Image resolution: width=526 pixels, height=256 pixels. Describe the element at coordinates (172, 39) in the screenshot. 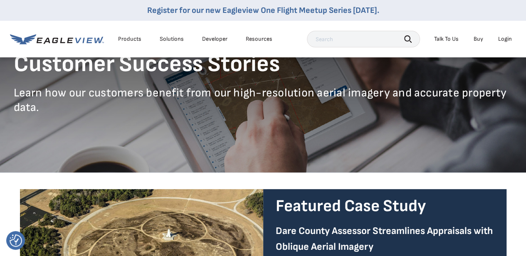

I see `div: Solutions` at that location.